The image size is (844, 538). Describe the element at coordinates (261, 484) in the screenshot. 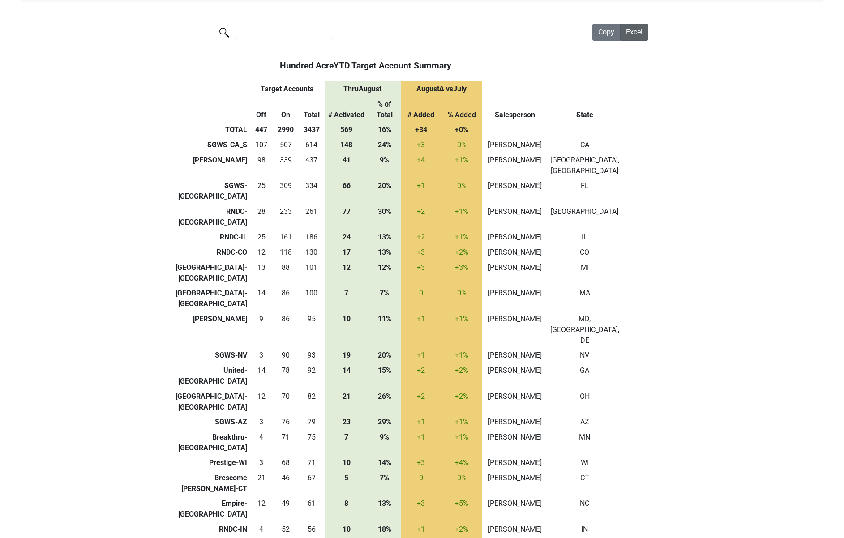

I see `td: 21` at that location.